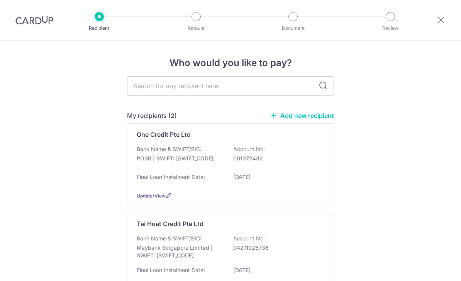 Image resolution: width=461 pixels, height=281 pixels. I want to click on span: Update/View, so click(151, 195).